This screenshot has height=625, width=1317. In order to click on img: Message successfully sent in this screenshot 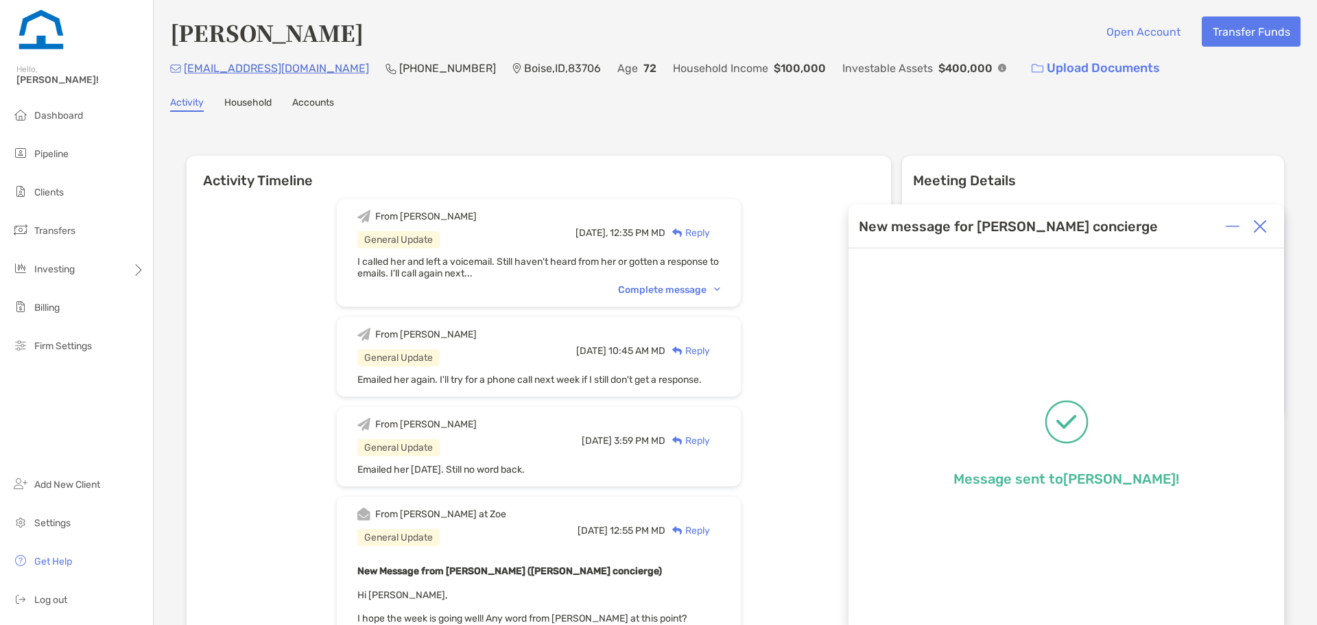, I will do `click(1067, 422)`.